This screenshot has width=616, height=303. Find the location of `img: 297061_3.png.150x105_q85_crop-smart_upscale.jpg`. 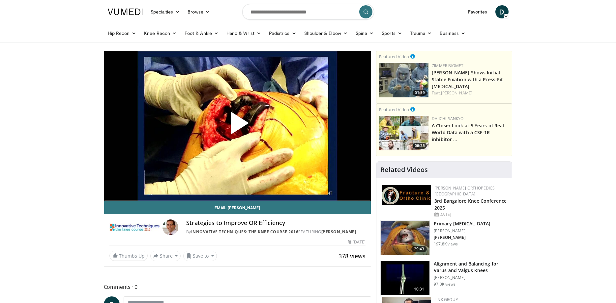

img: 297061_3.png.150x105_q85_crop-smart_upscale.jpg is located at coordinates (405, 238).